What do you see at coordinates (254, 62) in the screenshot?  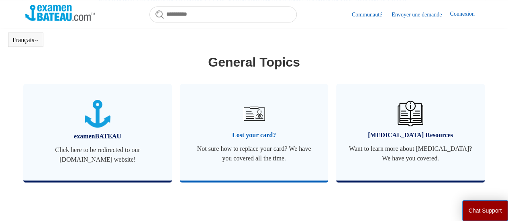 I see `h1: General Topics` at bounding box center [254, 62].